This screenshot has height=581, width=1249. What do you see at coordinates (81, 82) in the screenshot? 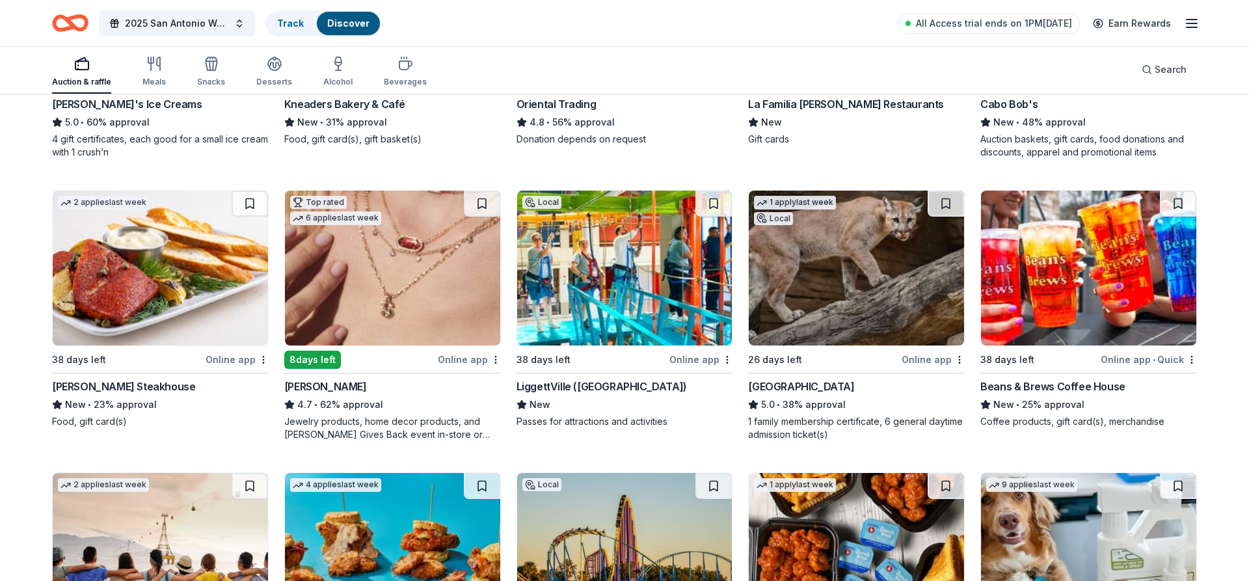
I see `div: Auction & raffle` at bounding box center [81, 82].